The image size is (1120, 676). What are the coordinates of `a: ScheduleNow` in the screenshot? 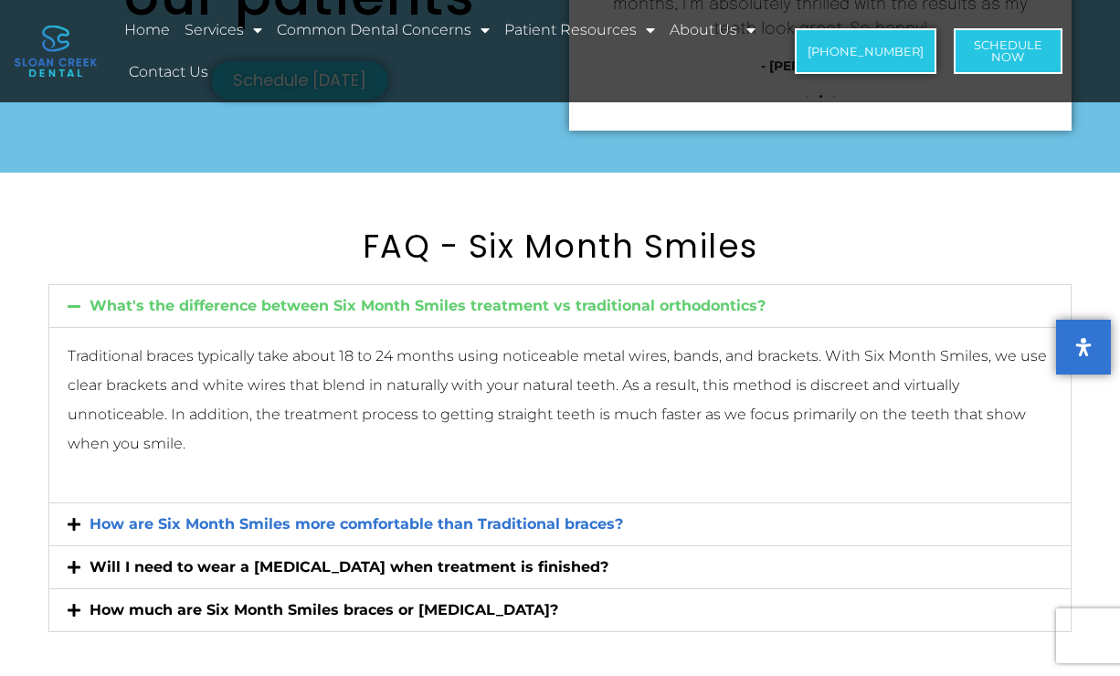 It's located at (1007, 51).